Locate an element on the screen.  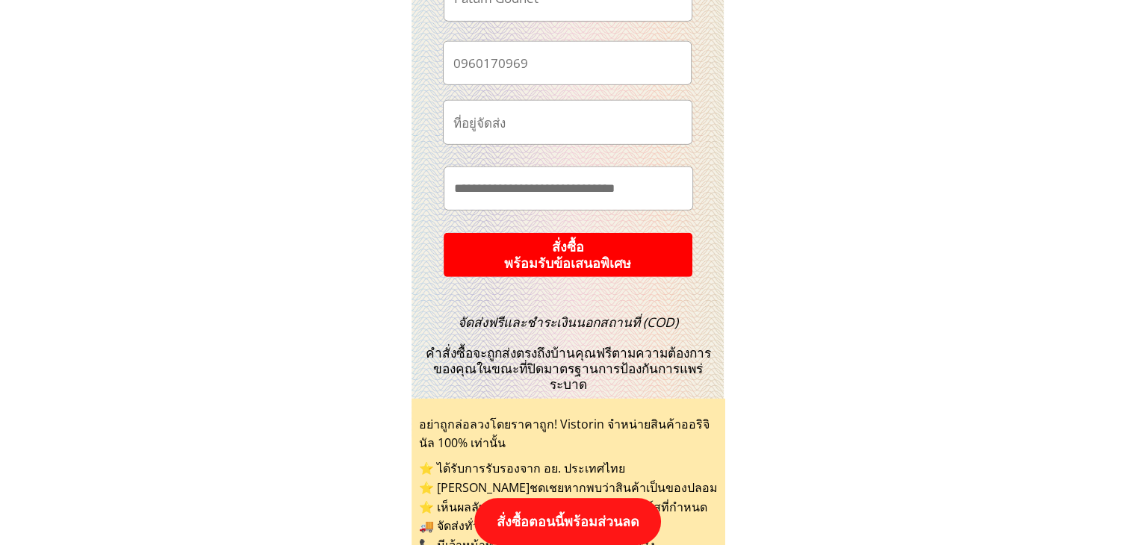
span: จัดส่งฟรีและชำระเงินนอกสถานที่ (COD) is located at coordinates (568, 322).